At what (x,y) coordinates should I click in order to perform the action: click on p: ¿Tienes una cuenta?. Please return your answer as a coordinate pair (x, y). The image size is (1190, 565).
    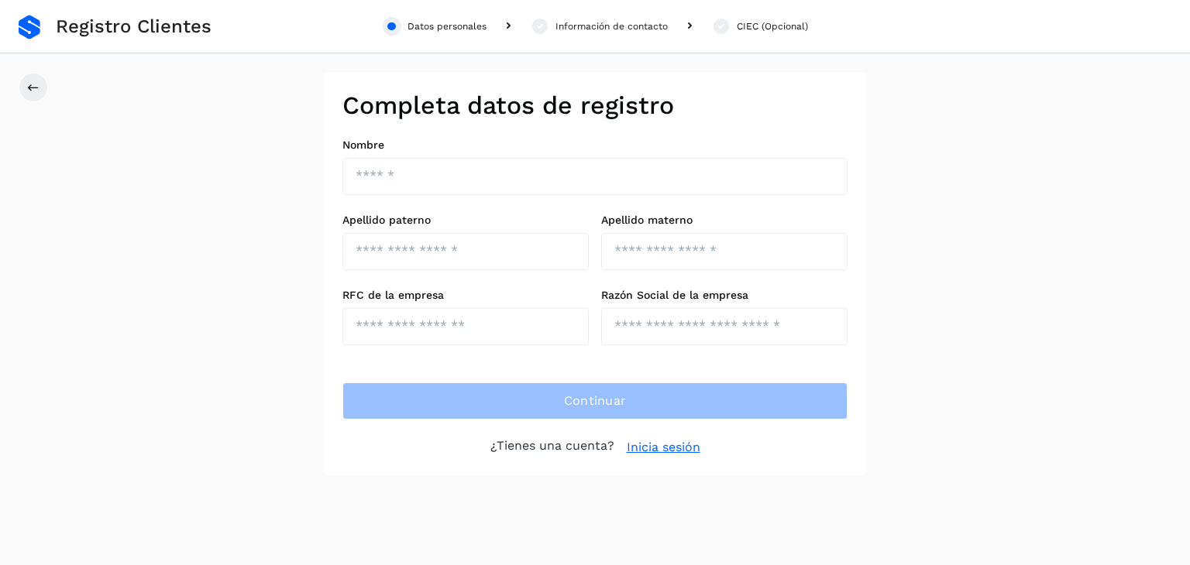
    Looking at the image, I should click on (552, 448).